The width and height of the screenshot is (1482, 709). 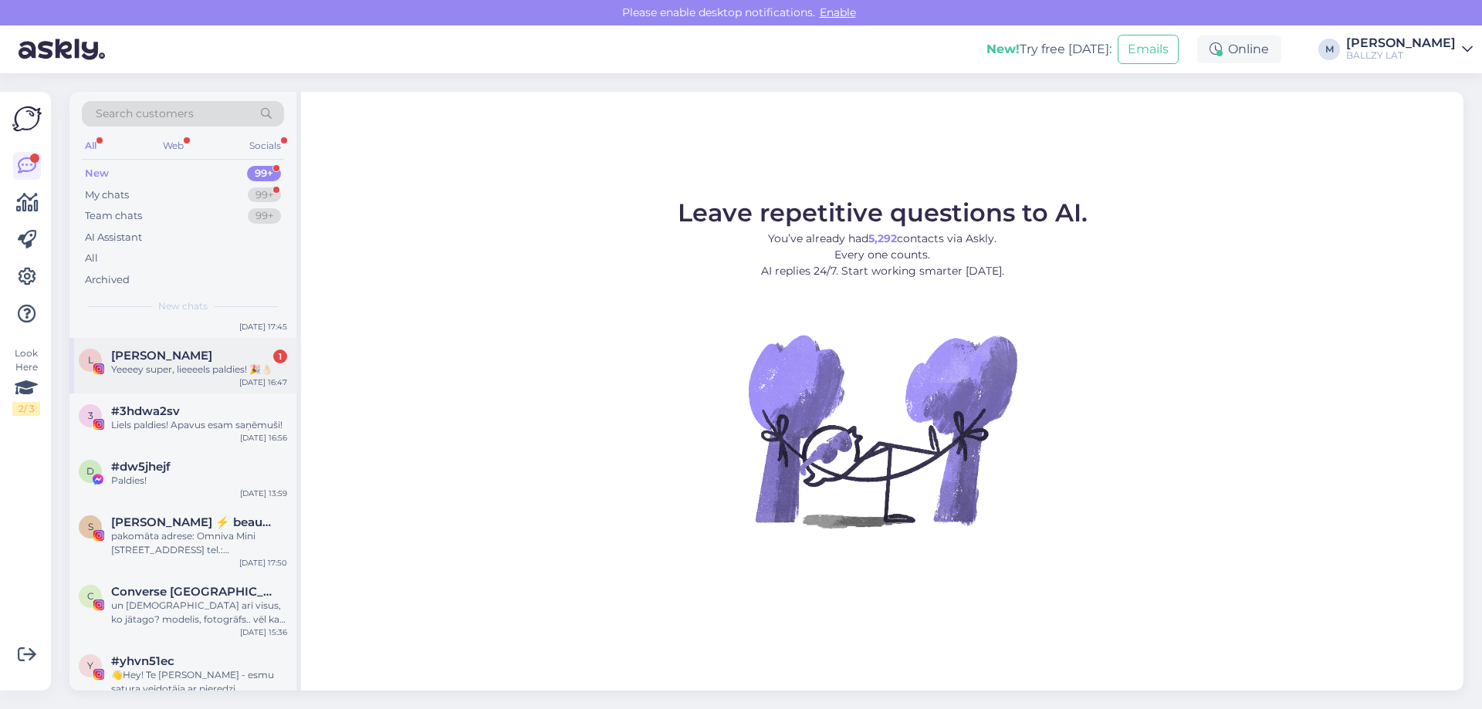 I want to click on div: My chats, so click(x=106, y=195).